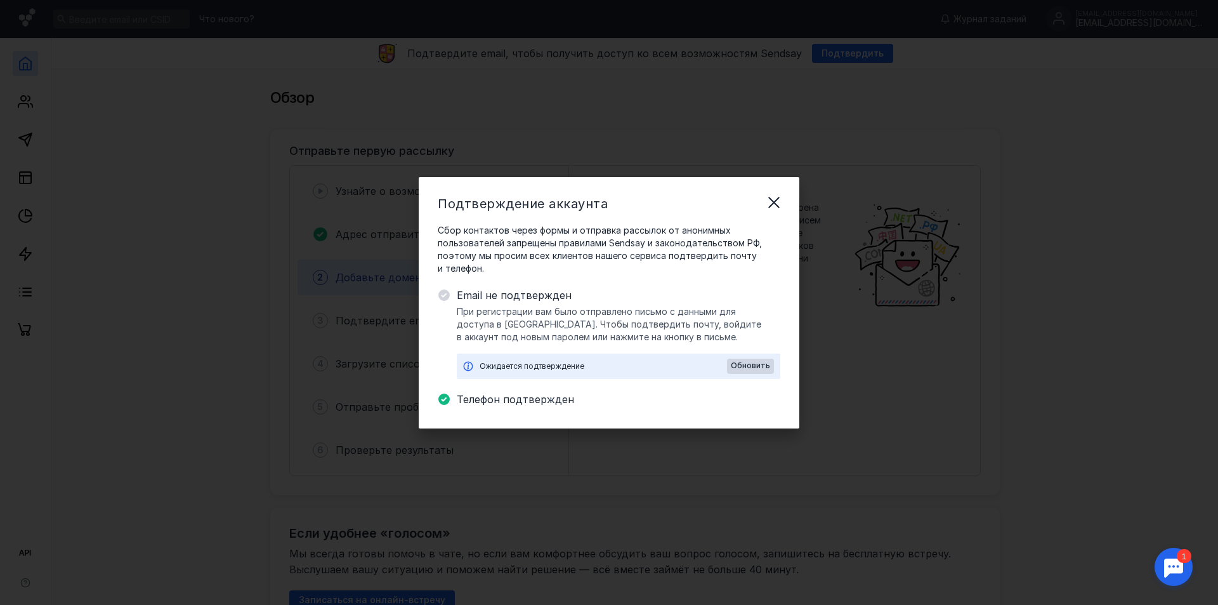 Image resolution: width=1218 pixels, height=605 pixels. Describe the element at coordinates (36, 15) in the screenshot. I see `div: 1` at that location.